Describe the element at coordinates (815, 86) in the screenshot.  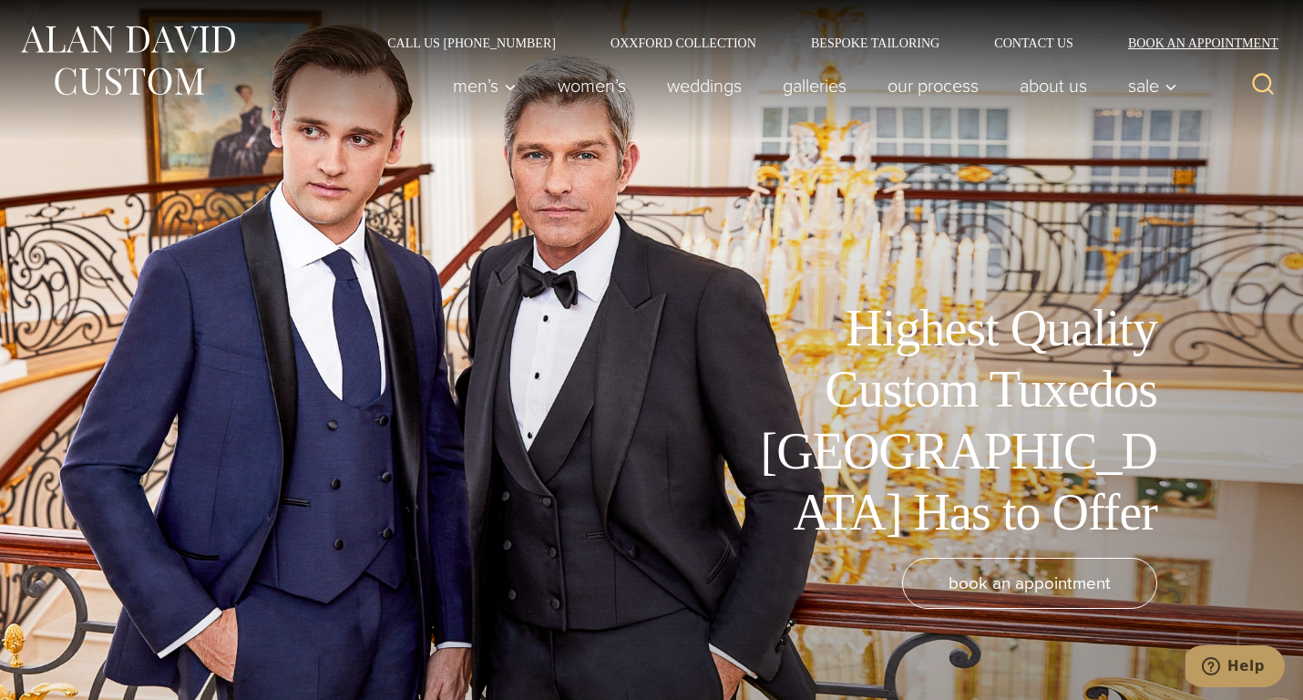
I see `a: Galleries` at that location.